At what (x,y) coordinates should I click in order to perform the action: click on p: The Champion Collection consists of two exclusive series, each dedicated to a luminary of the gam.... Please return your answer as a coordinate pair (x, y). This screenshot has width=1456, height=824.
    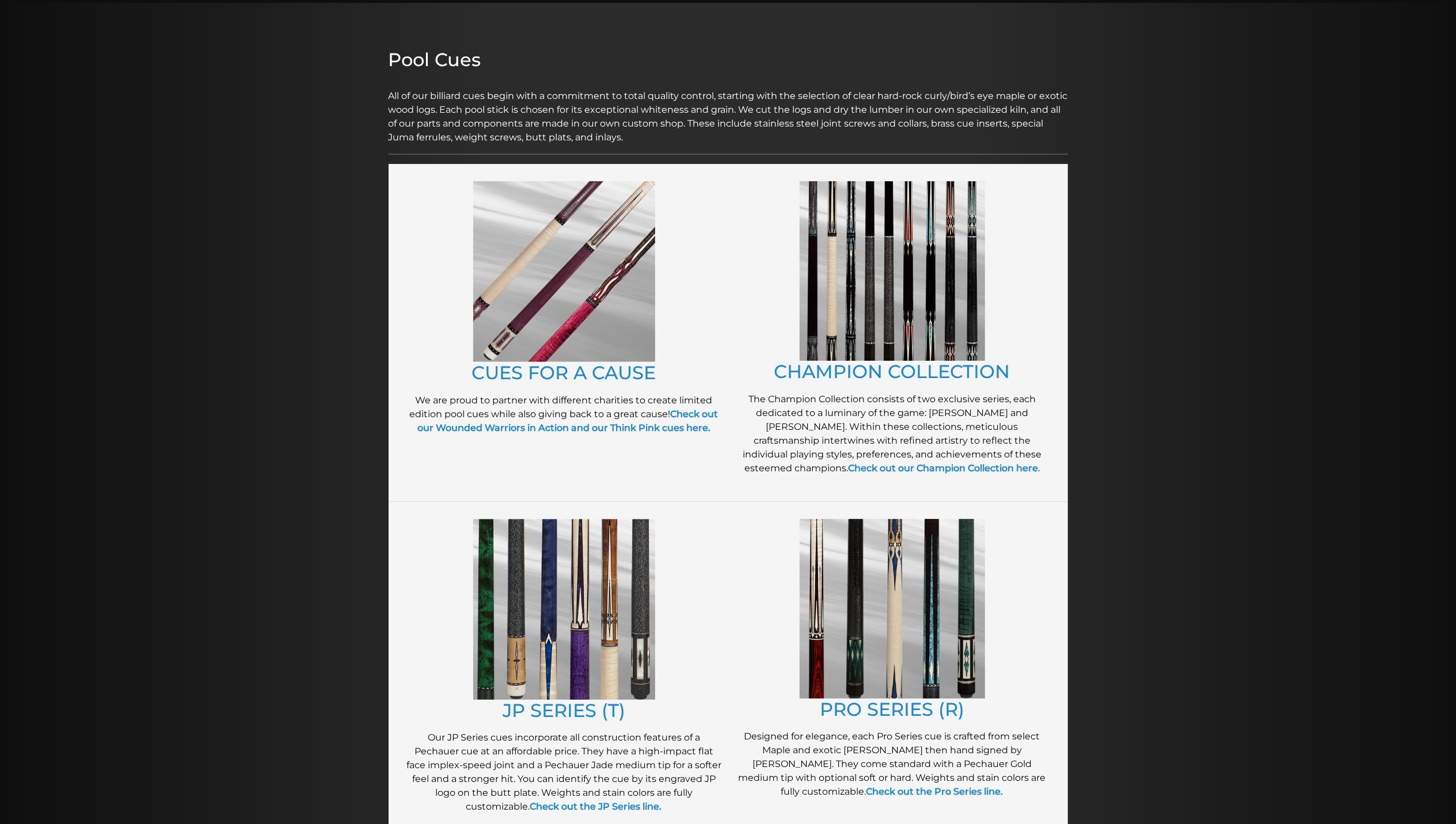
    Looking at the image, I should click on (892, 433).